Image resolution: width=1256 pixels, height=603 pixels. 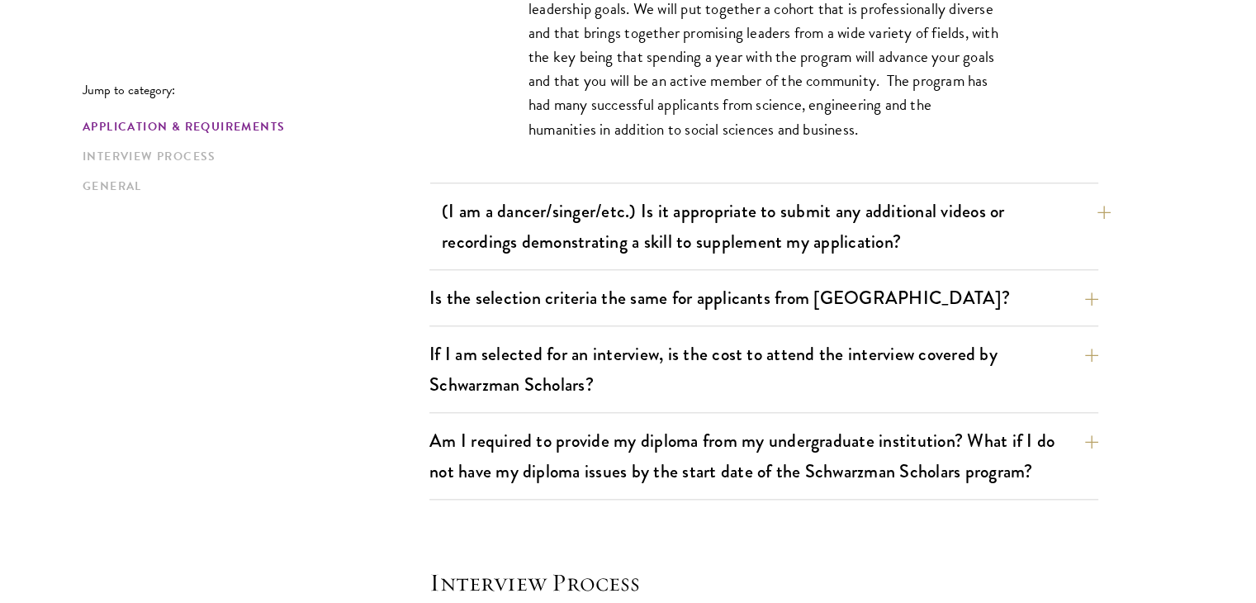 I want to click on h4: Interview Process, so click(x=764, y=582).